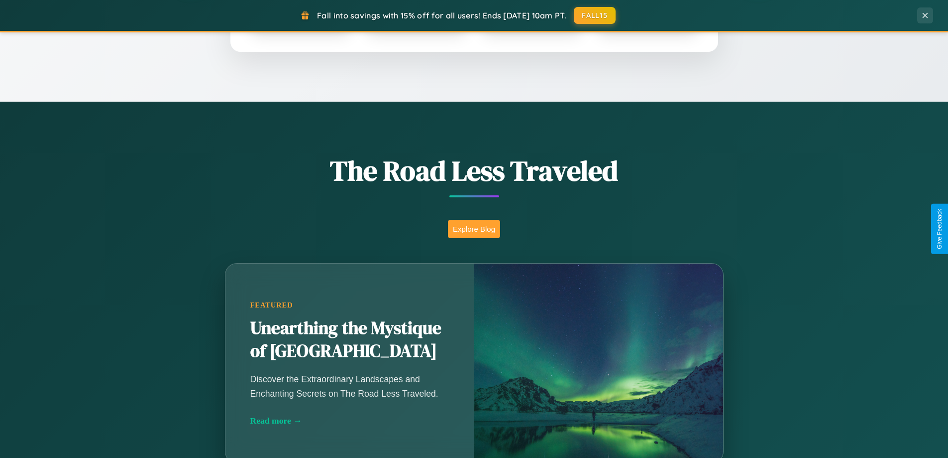 The height and width of the screenshot is (458, 948). What do you see at coordinates (474, 170) in the screenshot?
I see `h1: The Road Less Traveled` at bounding box center [474, 170].